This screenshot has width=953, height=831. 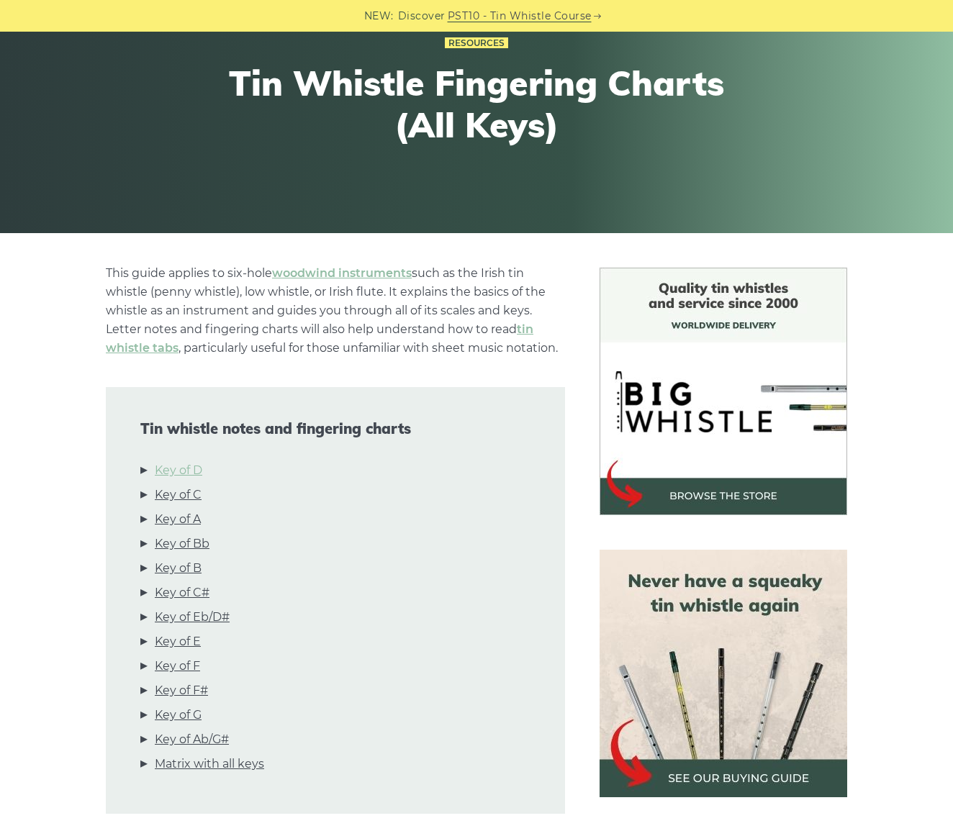 What do you see at coordinates (182, 544) in the screenshot?
I see `a: Key of Bb` at bounding box center [182, 544].